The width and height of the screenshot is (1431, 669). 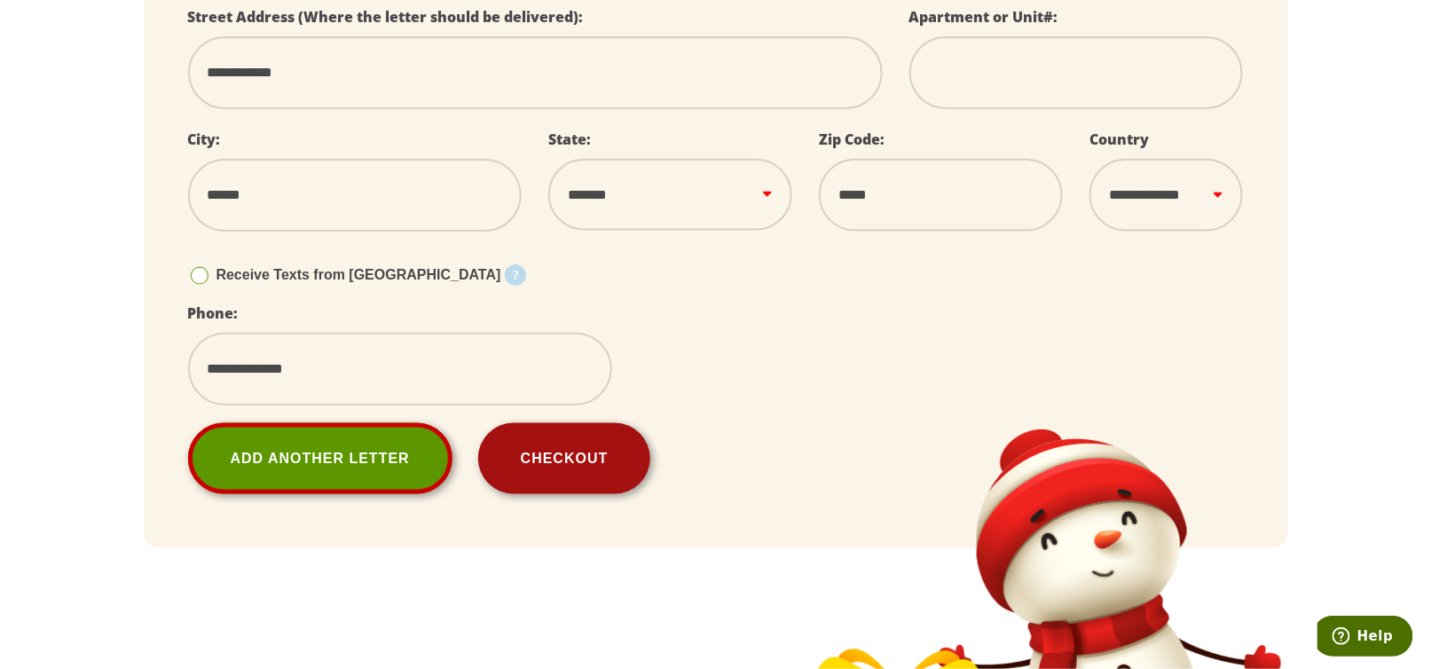 I want to click on label: Zip Code:, so click(x=851, y=139).